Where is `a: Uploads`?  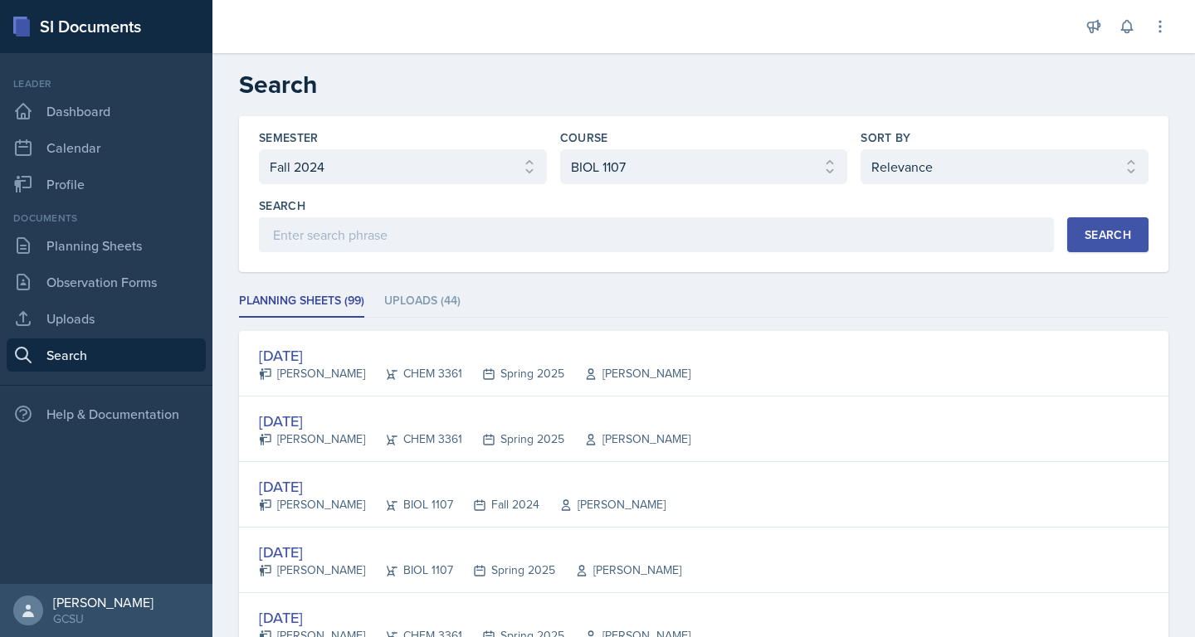
a: Uploads is located at coordinates (106, 319).